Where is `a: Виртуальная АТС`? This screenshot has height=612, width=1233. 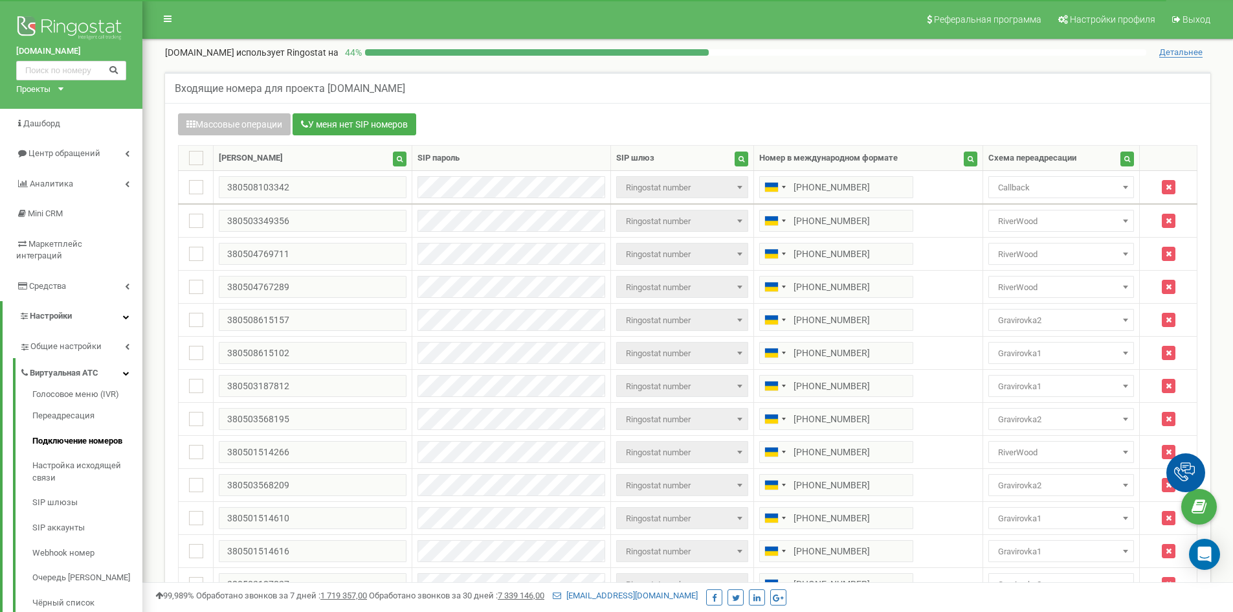
a: Виртуальная АТС is located at coordinates (81, 371).